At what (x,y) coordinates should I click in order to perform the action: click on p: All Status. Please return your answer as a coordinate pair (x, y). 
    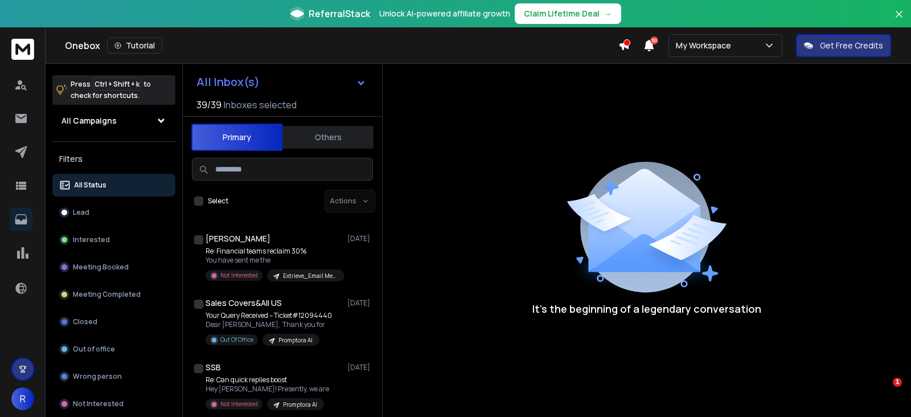
    Looking at the image, I should click on (90, 185).